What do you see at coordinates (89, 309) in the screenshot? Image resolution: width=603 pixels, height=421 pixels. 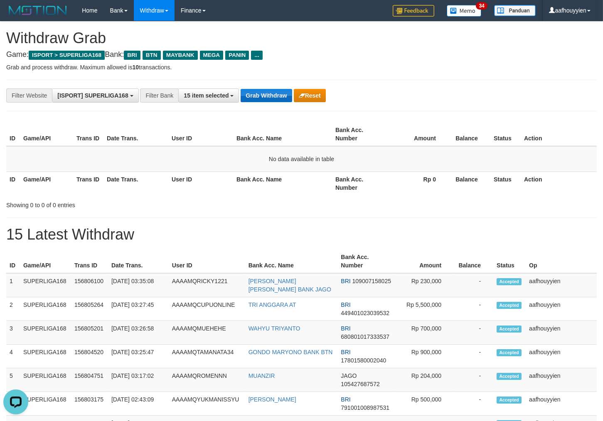 I see `td: 156805264` at bounding box center [89, 309].